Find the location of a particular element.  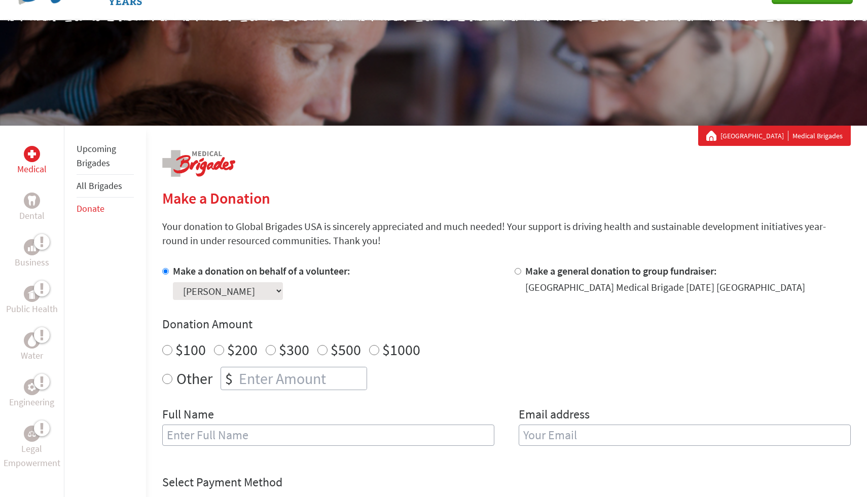

p: Dental is located at coordinates (32, 216).